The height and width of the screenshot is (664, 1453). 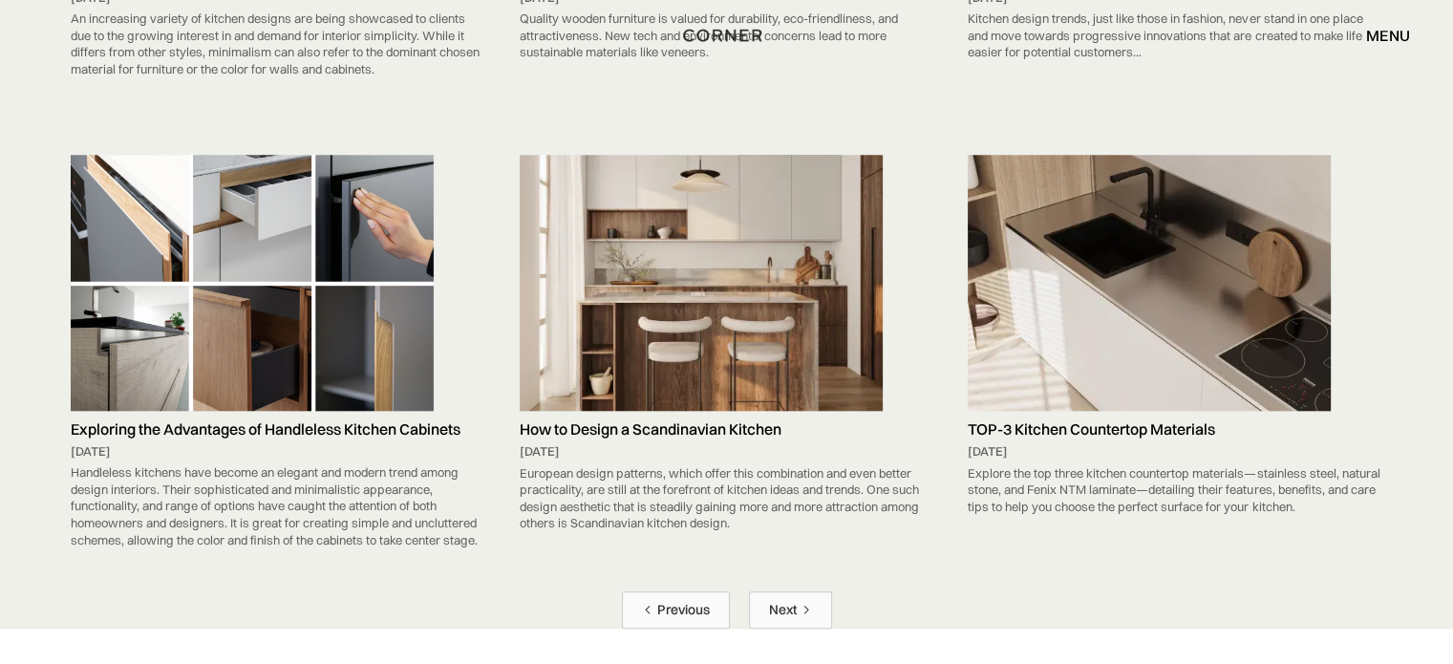 What do you see at coordinates (790, 609) in the screenshot?
I see `a: Next Page` at bounding box center [790, 609].